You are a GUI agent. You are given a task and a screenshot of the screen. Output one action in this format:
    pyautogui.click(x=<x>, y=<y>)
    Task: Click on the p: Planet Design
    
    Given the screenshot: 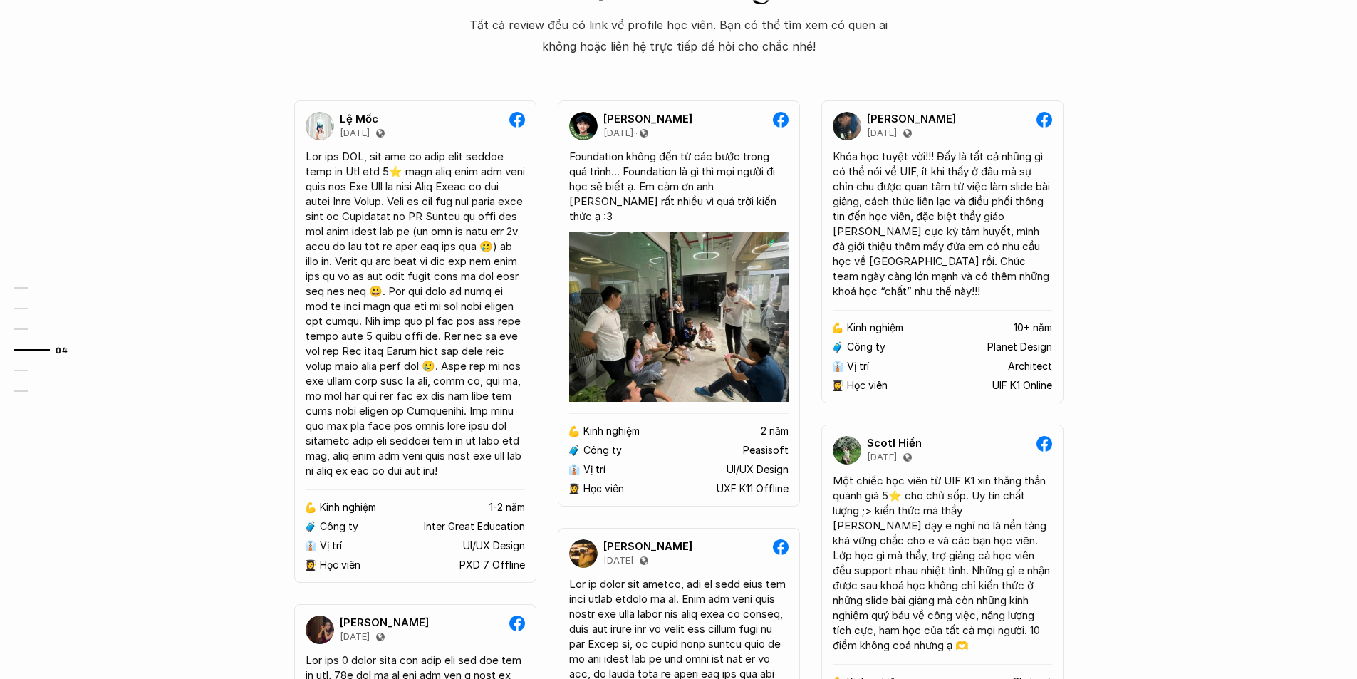 What is the action you would take?
    pyautogui.click(x=1020, y=347)
    